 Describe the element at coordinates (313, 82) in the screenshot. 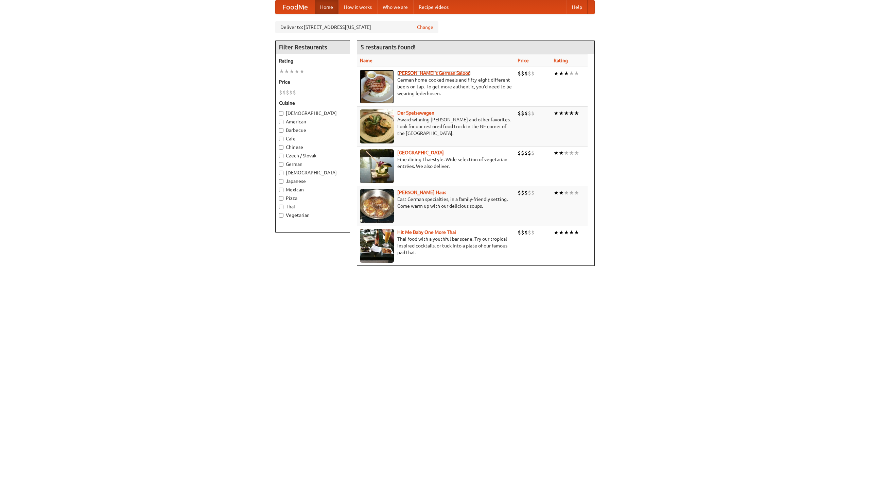

I see `h5: Price` at that location.